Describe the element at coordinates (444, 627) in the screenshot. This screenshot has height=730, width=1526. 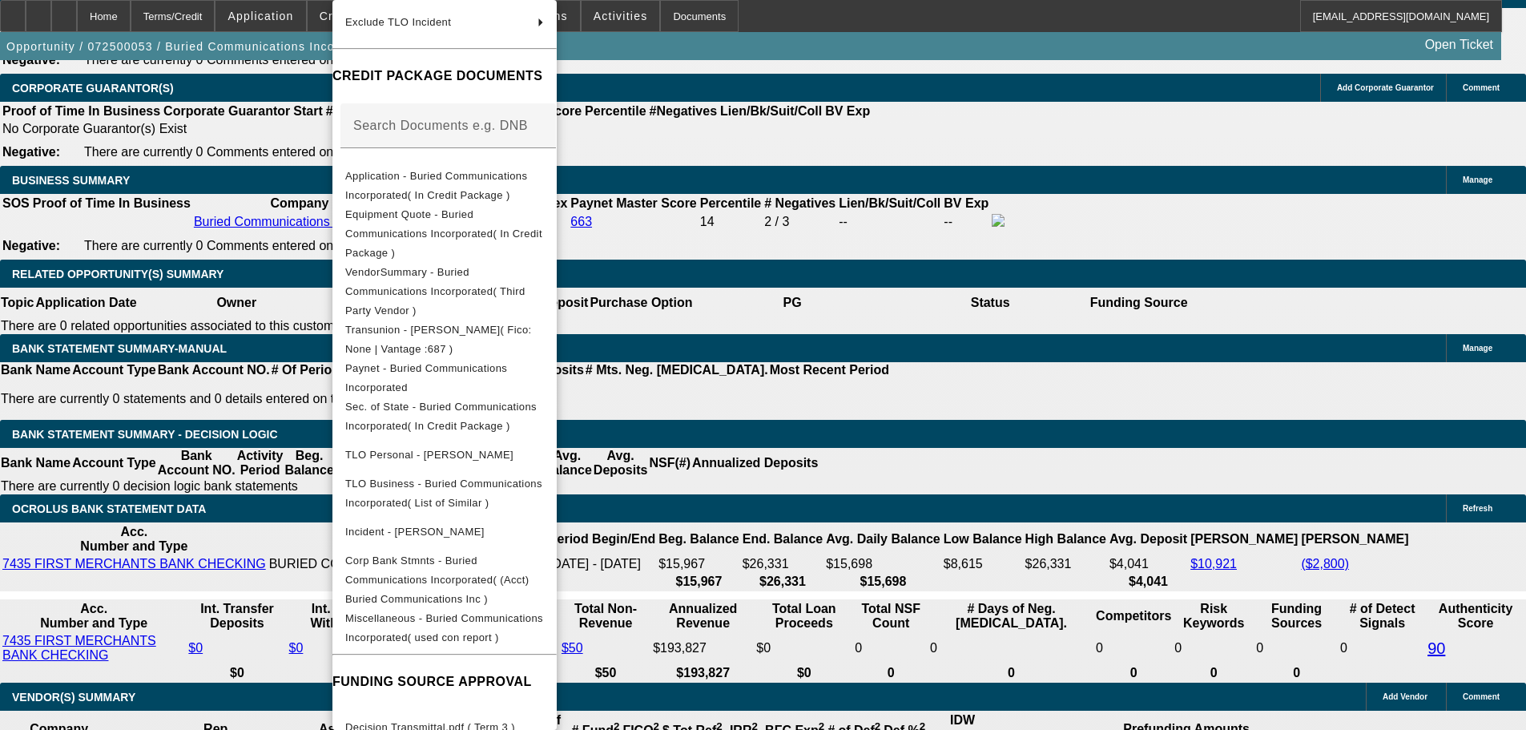
I see `span: Miscellaneous - Buried Communications Incorporated( used con report )` at that location.